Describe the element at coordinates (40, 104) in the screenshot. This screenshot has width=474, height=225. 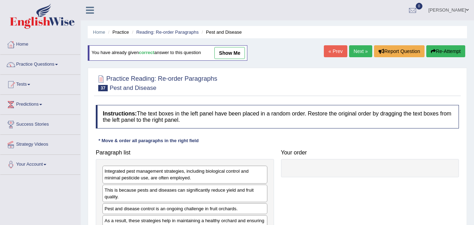
I see `a: Predictions` at that location.